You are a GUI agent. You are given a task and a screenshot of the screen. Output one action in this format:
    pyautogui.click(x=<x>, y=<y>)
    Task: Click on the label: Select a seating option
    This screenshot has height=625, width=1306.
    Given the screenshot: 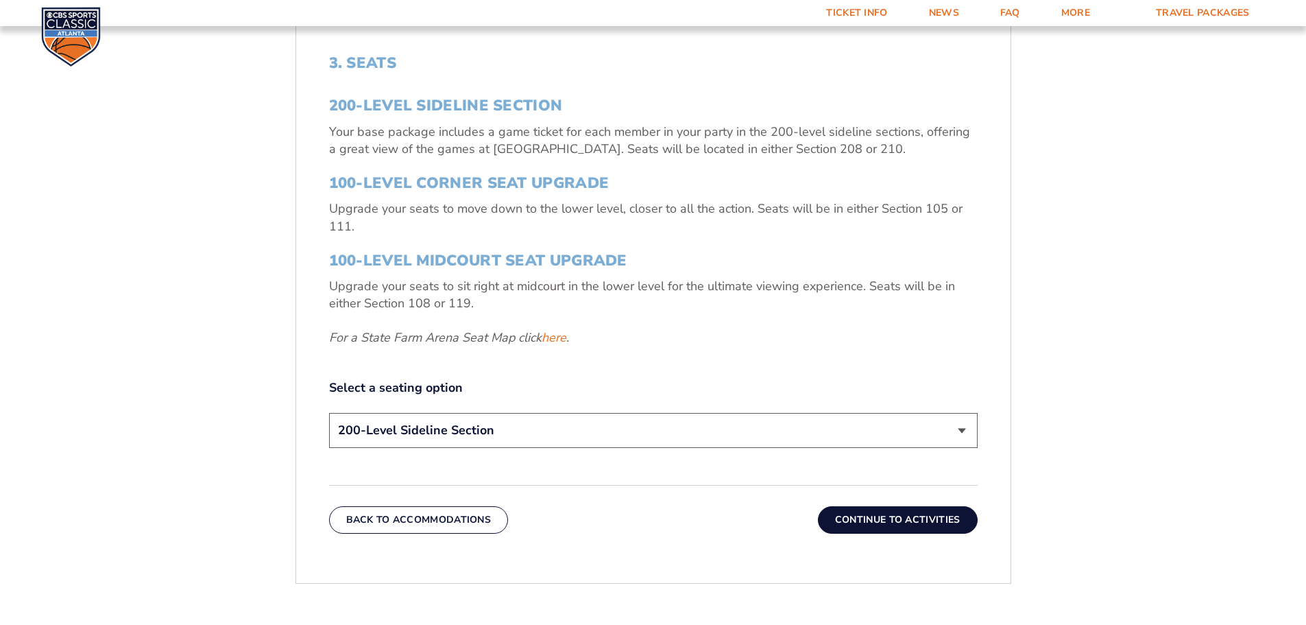 What is the action you would take?
    pyautogui.click(x=653, y=387)
    